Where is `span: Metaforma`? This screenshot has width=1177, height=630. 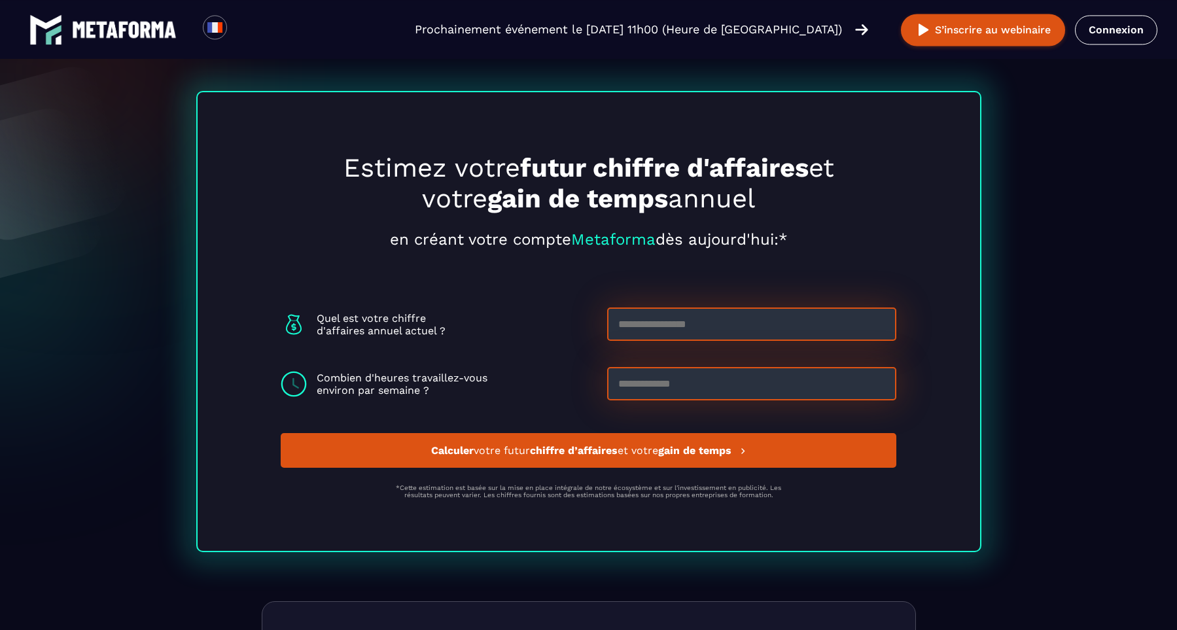 span: Metaforma is located at coordinates (613, 239).